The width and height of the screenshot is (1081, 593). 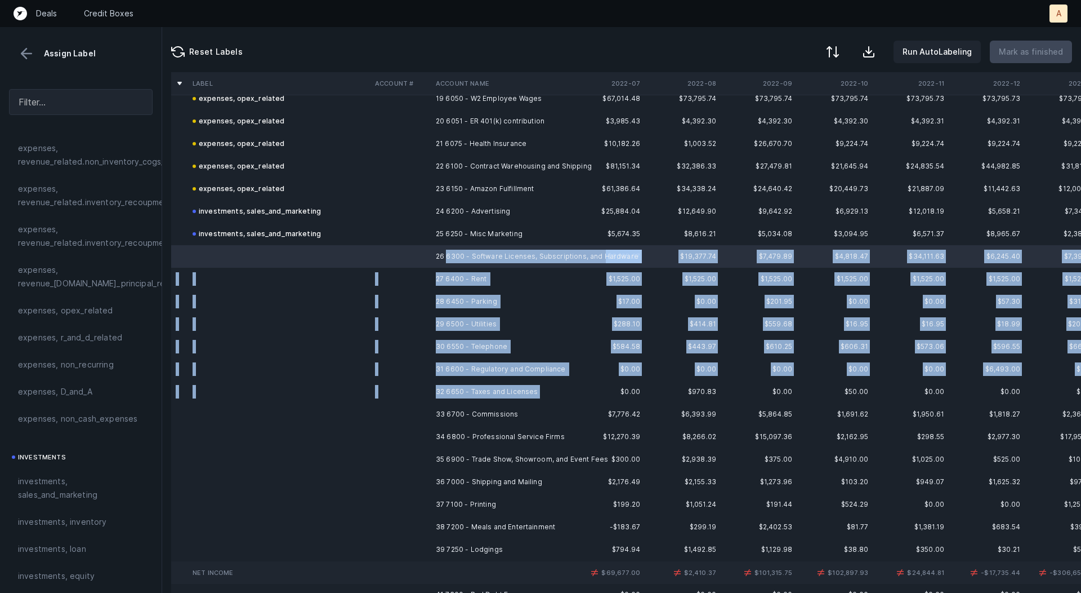 I want to click on td: $4,910.00, so click(x=835, y=459).